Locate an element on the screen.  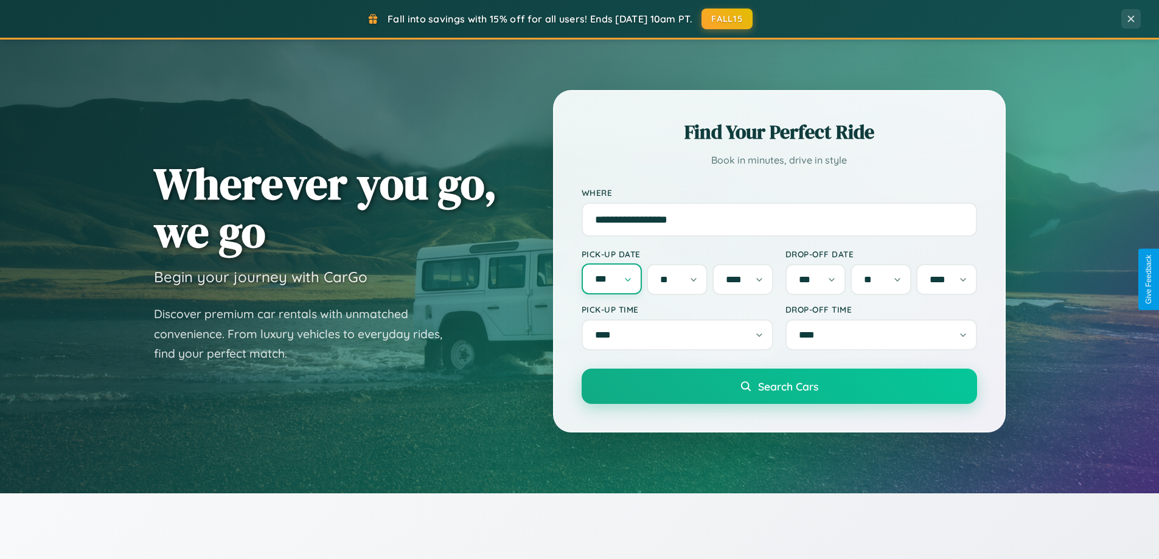
button: FALL15 is located at coordinates (727, 19).